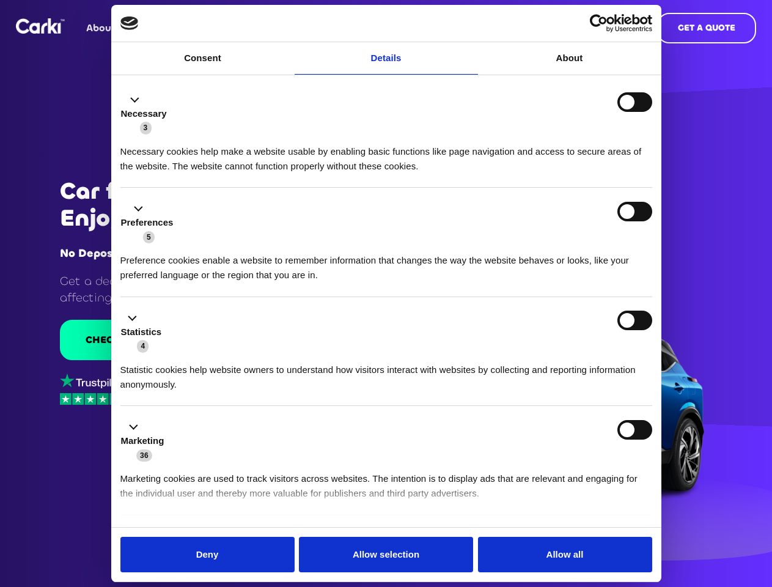 This screenshot has width=772, height=587. I want to click on span: 4, so click(142, 346).